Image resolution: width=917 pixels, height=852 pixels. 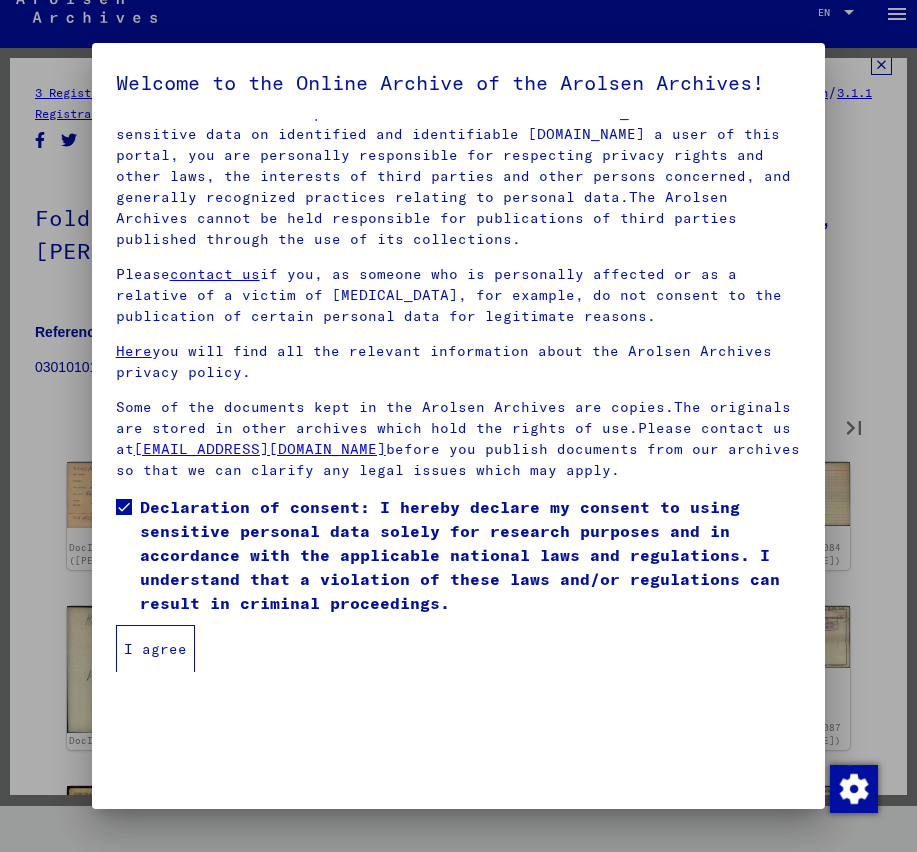 What do you see at coordinates (459, 439) in the screenshot?
I see `p: Some of the documents kept in the Arolsen Archives are copies.The originals are stored in other a...` at bounding box center [459, 439].